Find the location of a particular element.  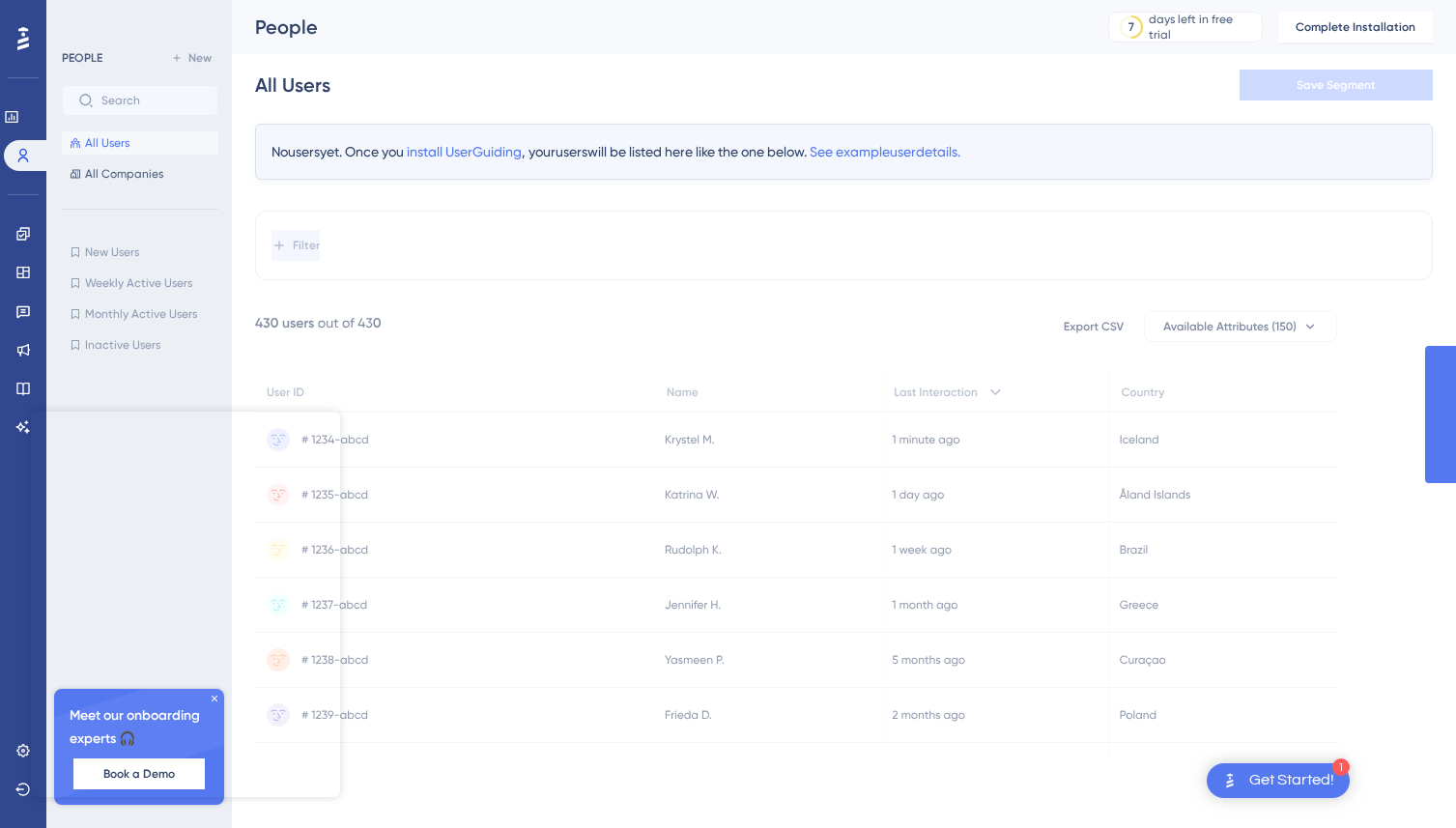

button: Monthly Active Users is located at coordinates (140, 314).